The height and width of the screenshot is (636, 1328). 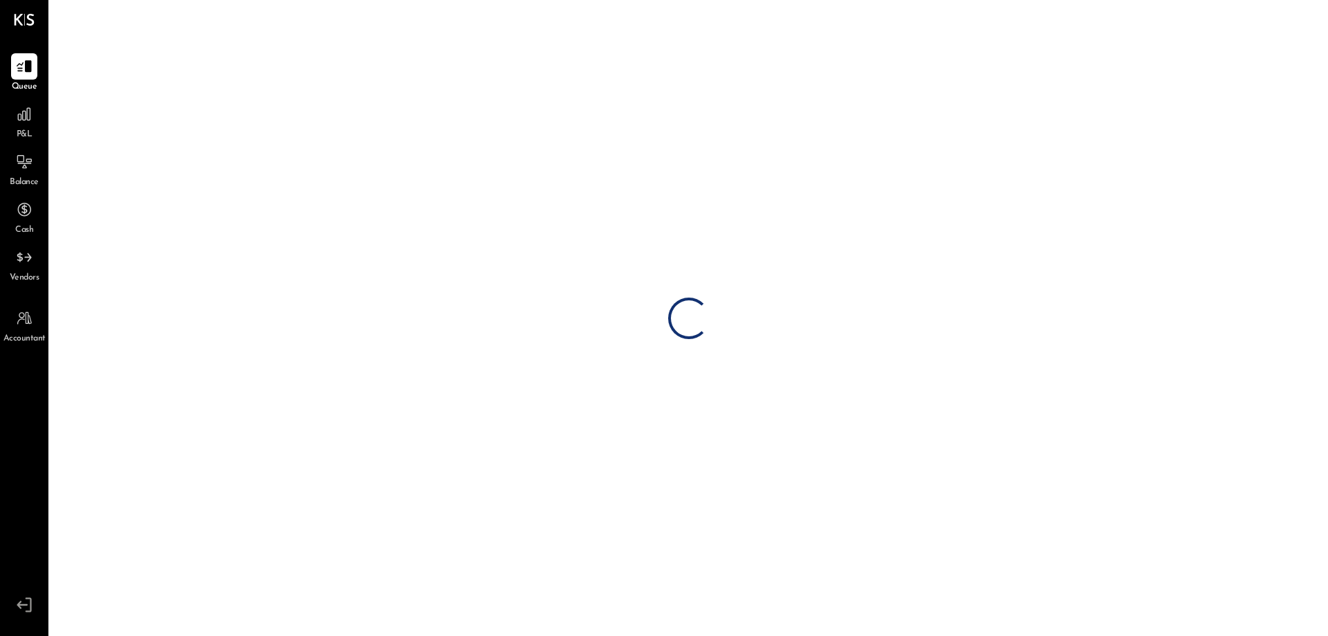 I want to click on a: P&L, so click(x=24, y=121).